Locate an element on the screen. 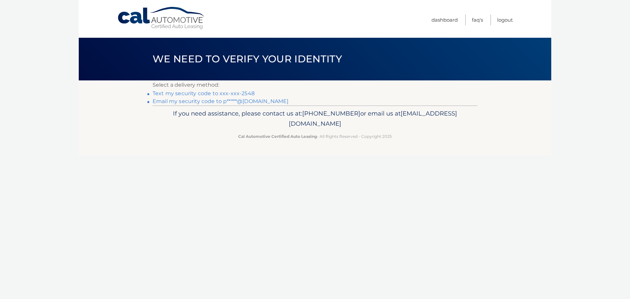  a: Dashboard is located at coordinates (445, 20).